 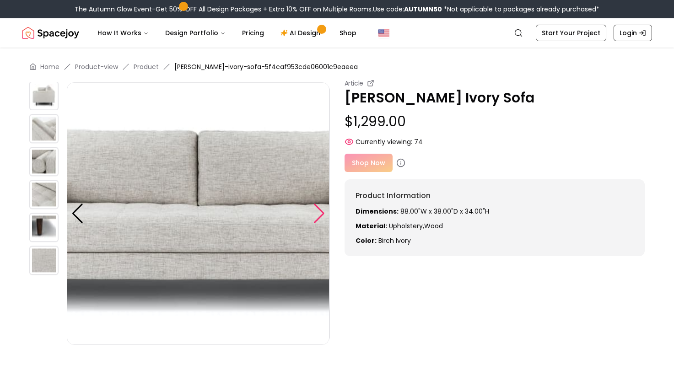 What do you see at coordinates (50, 67) in the screenshot?
I see `a: Home` at bounding box center [50, 67].